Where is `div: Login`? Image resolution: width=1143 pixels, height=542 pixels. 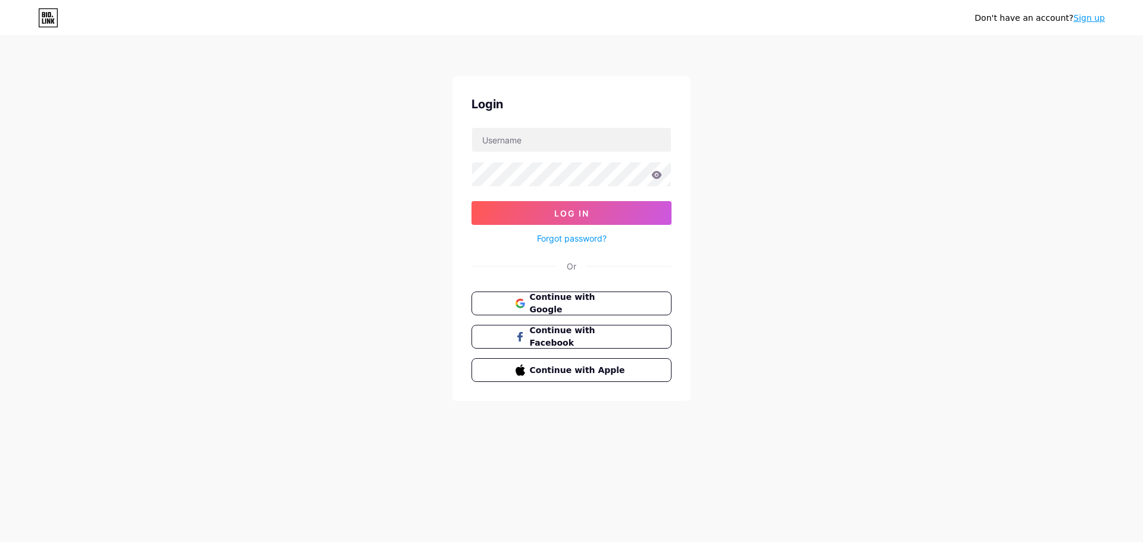 div: Login is located at coordinates (571, 104).